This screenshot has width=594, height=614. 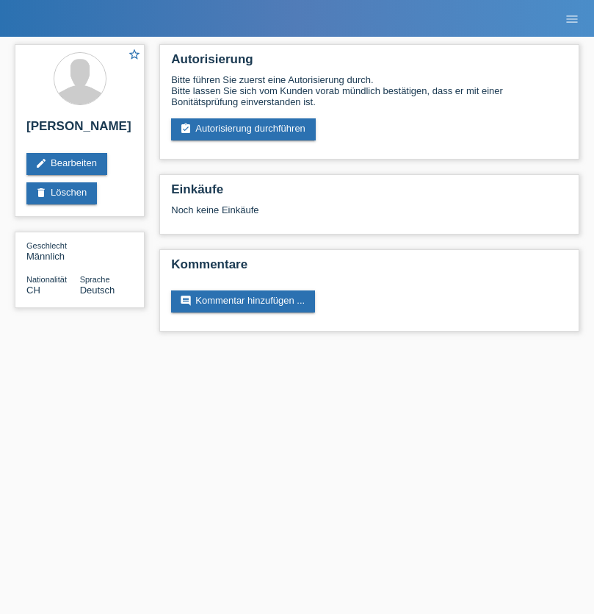 What do you see at coordinates (243, 129) in the screenshot?
I see `a: assignment_turned_inAutorisierung durchführen` at bounding box center [243, 129].